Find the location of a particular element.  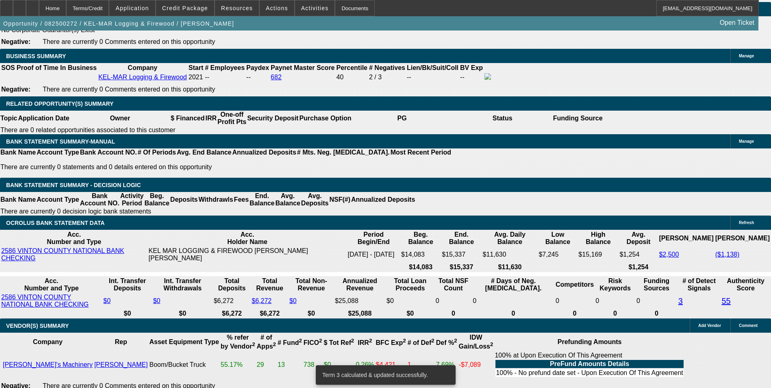

a: $6,272 is located at coordinates (261, 300).